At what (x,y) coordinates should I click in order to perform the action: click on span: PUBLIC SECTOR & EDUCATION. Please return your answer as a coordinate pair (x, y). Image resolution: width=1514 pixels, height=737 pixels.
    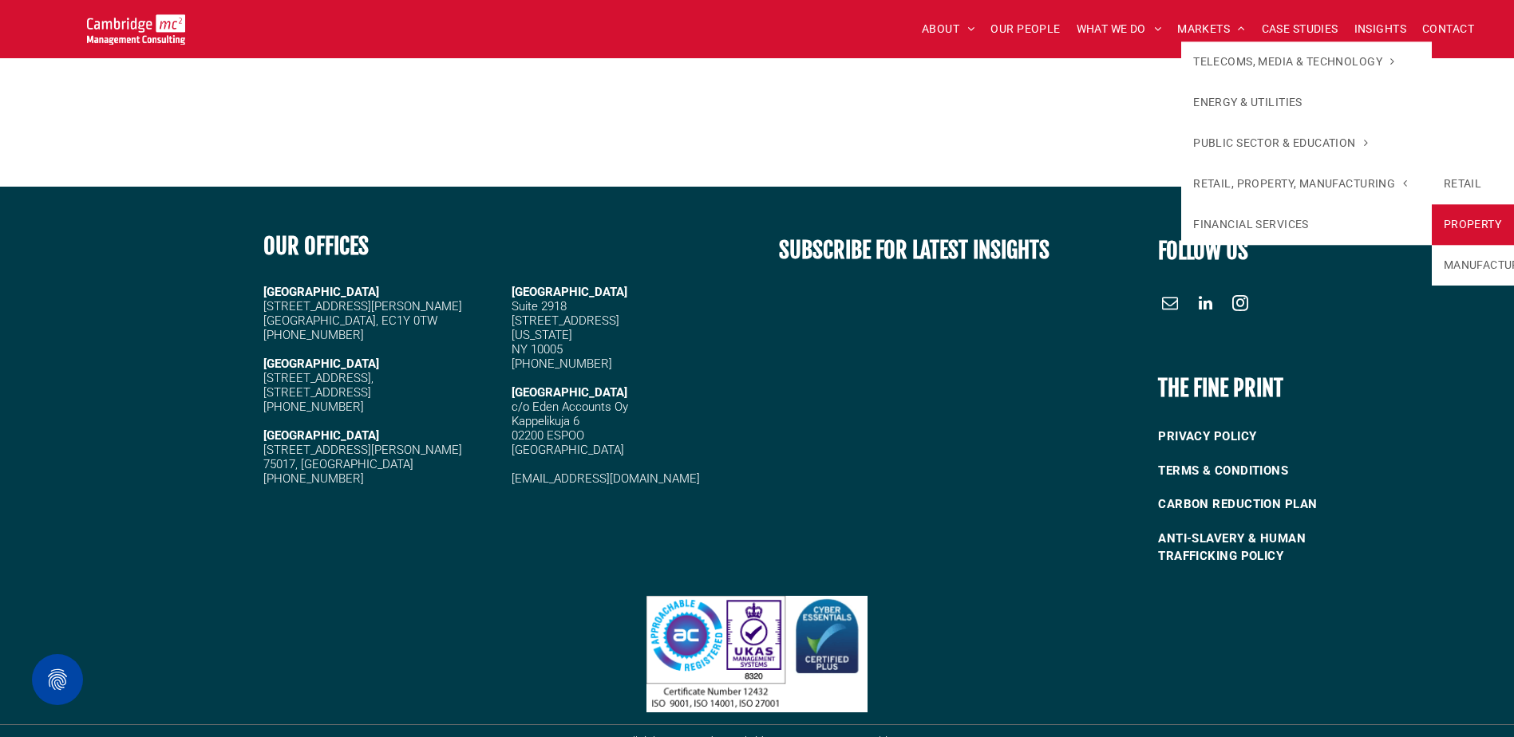
    Looking at the image, I should click on (1280, 143).